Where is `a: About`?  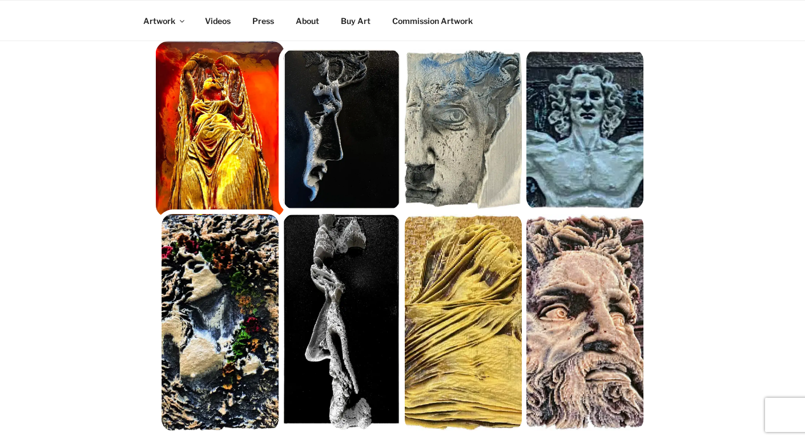 a: About is located at coordinates (307, 21).